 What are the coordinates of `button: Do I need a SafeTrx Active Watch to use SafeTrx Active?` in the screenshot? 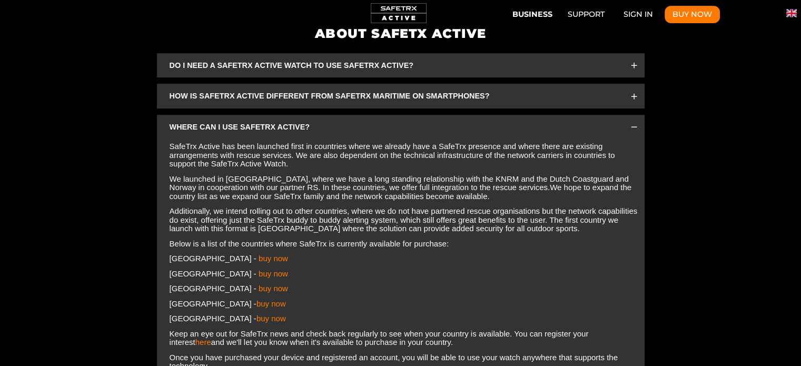 It's located at (404, 65).